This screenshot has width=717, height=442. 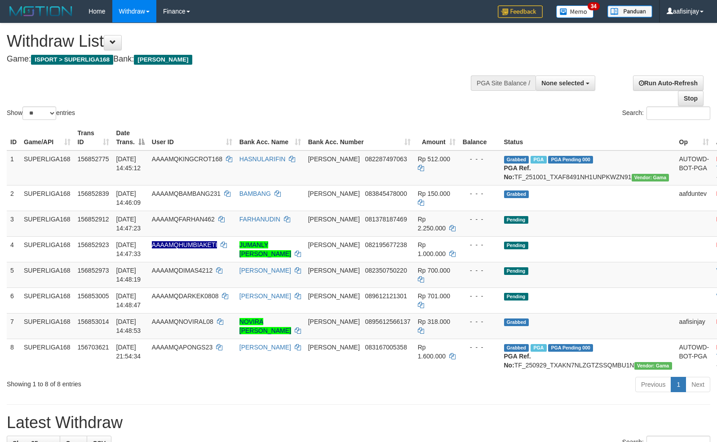 I want to click on th: Status, so click(x=588, y=137).